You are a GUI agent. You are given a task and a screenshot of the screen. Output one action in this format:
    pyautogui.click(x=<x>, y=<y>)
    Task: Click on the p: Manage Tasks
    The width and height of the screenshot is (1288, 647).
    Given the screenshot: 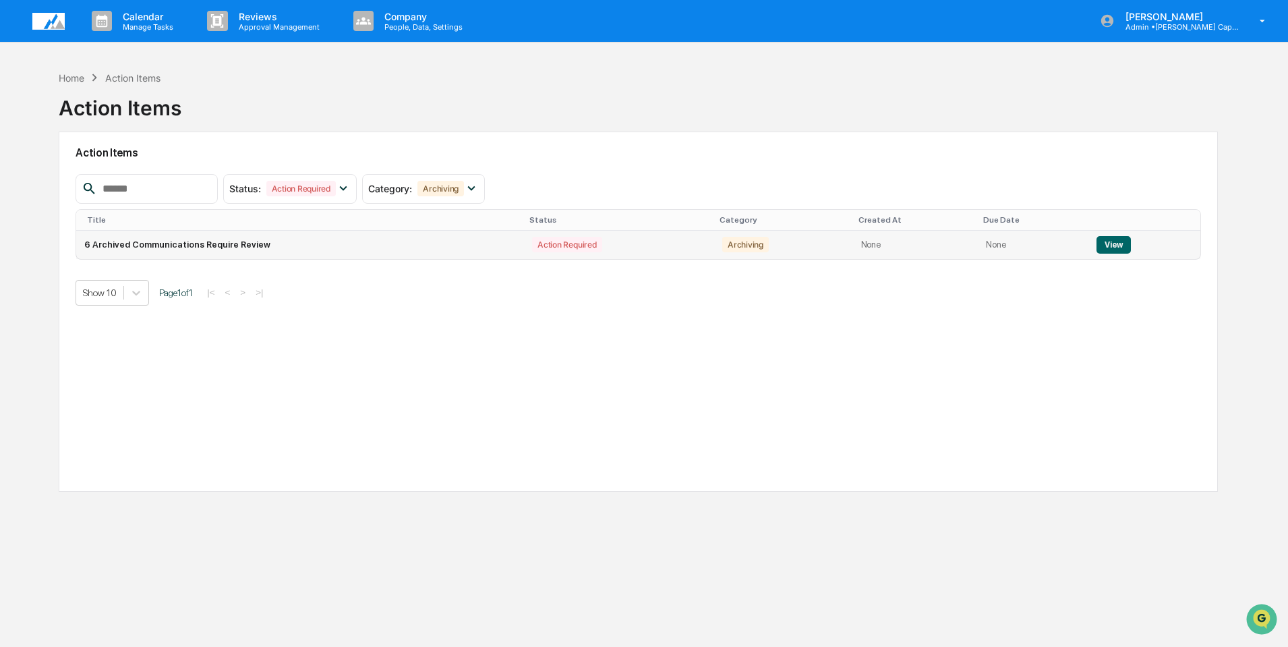 What is the action you would take?
    pyautogui.click(x=146, y=27)
    